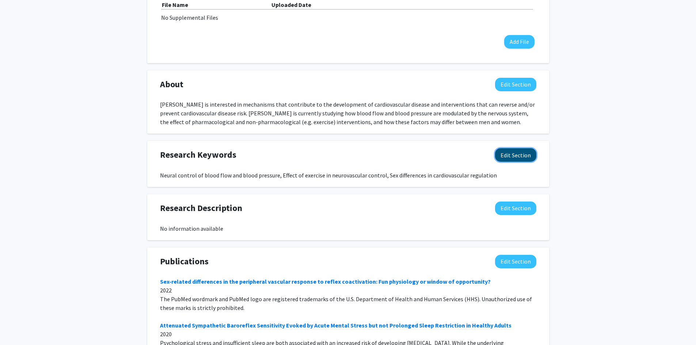 The height and width of the screenshot is (345, 696). I want to click on div: No information available, so click(348, 229).